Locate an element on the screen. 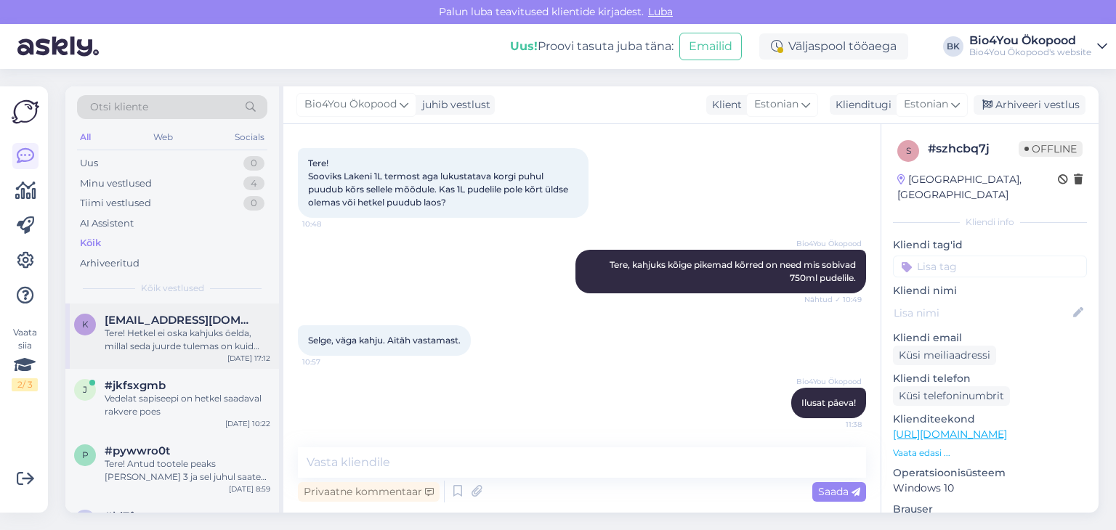 The width and height of the screenshot is (1116, 530). span: 10:57 is located at coordinates (329, 362).